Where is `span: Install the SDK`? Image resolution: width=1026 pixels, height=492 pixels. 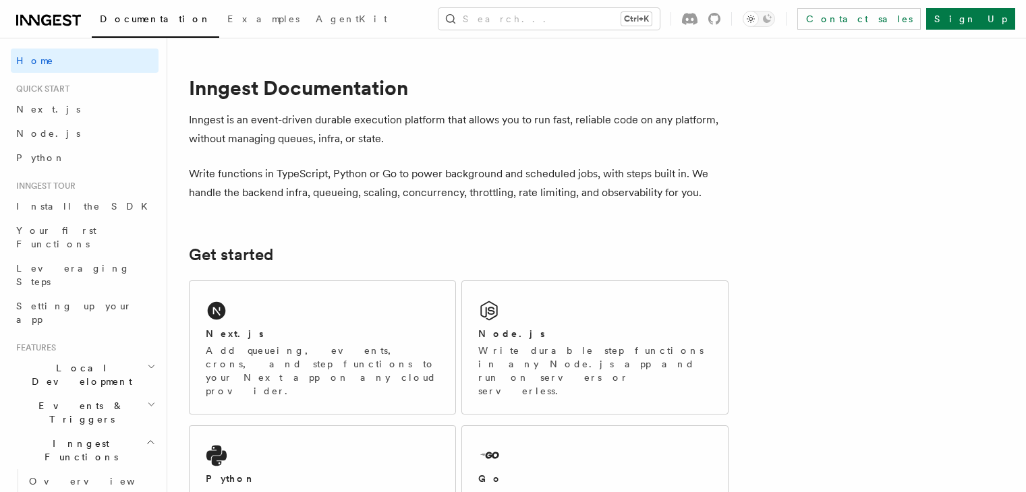 span: Install the SDK is located at coordinates (86, 206).